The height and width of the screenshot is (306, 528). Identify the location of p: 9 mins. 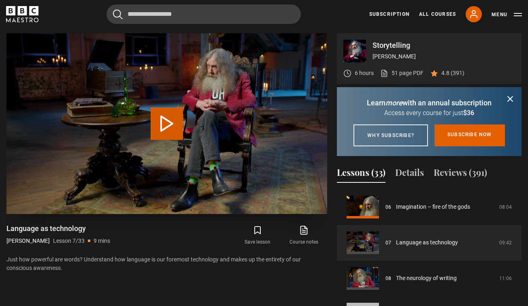
(102, 240).